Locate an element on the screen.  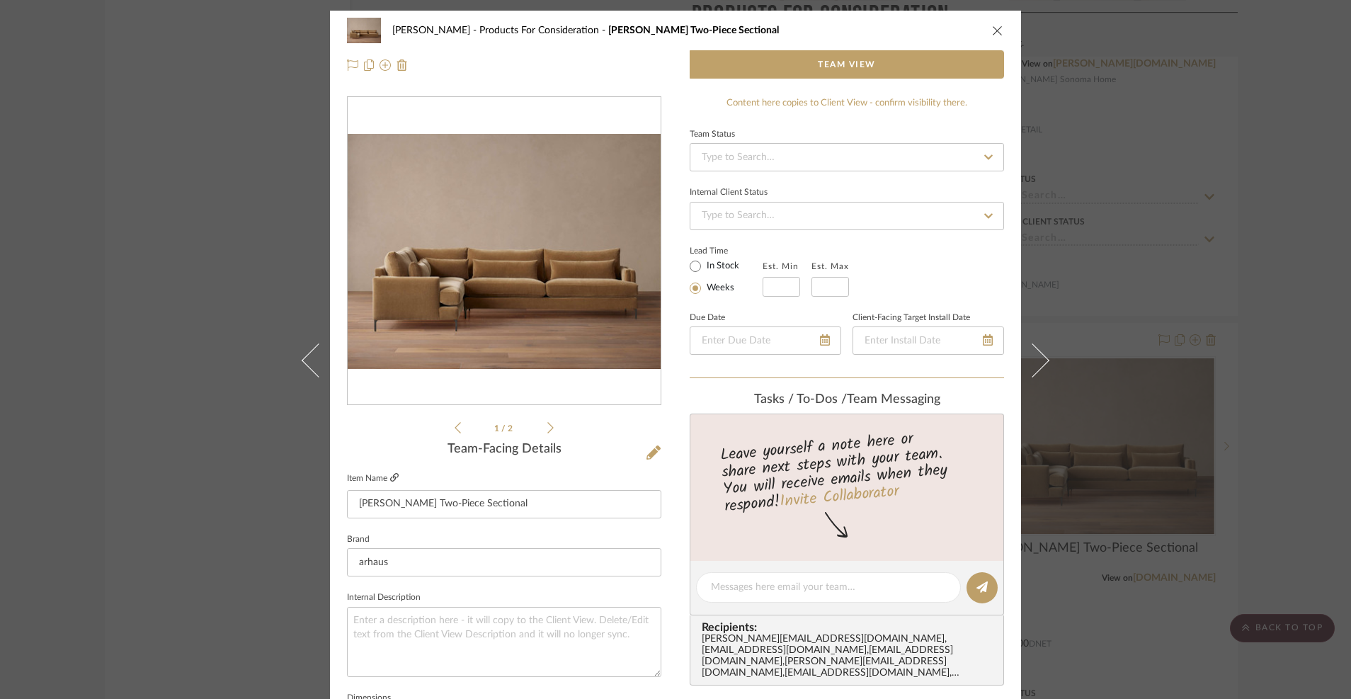
label: Brand is located at coordinates (358, 540).